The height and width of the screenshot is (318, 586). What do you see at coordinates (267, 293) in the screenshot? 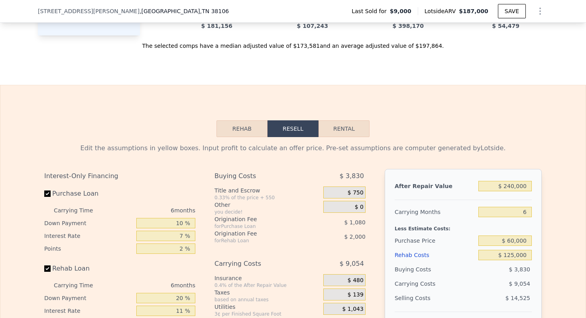
I see `div: Taxes` at bounding box center [267, 293].